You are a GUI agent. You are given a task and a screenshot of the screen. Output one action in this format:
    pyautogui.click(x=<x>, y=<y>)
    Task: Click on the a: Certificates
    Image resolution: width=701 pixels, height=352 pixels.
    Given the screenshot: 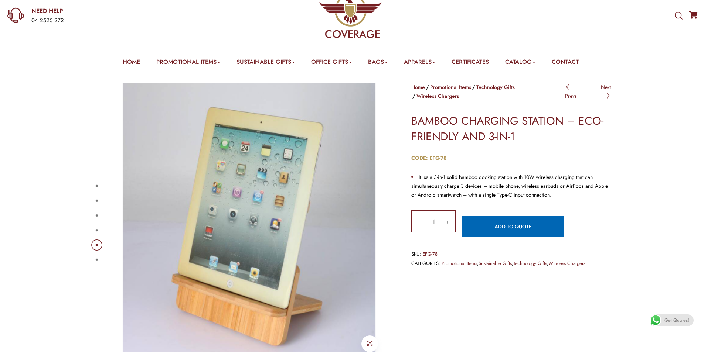 What is the action you would take?
    pyautogui.click(x=470, y=63)
    